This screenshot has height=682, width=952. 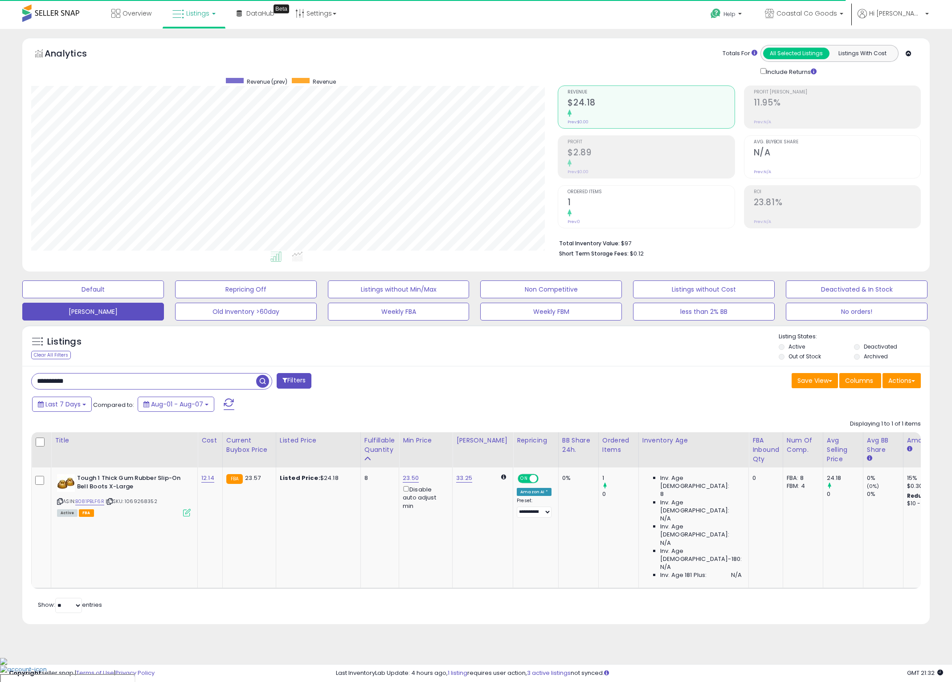 What do you see at coordinates (399, 312) in the screenshot?
I see `button: Weekly FBA` at bounding box center [399, 312].